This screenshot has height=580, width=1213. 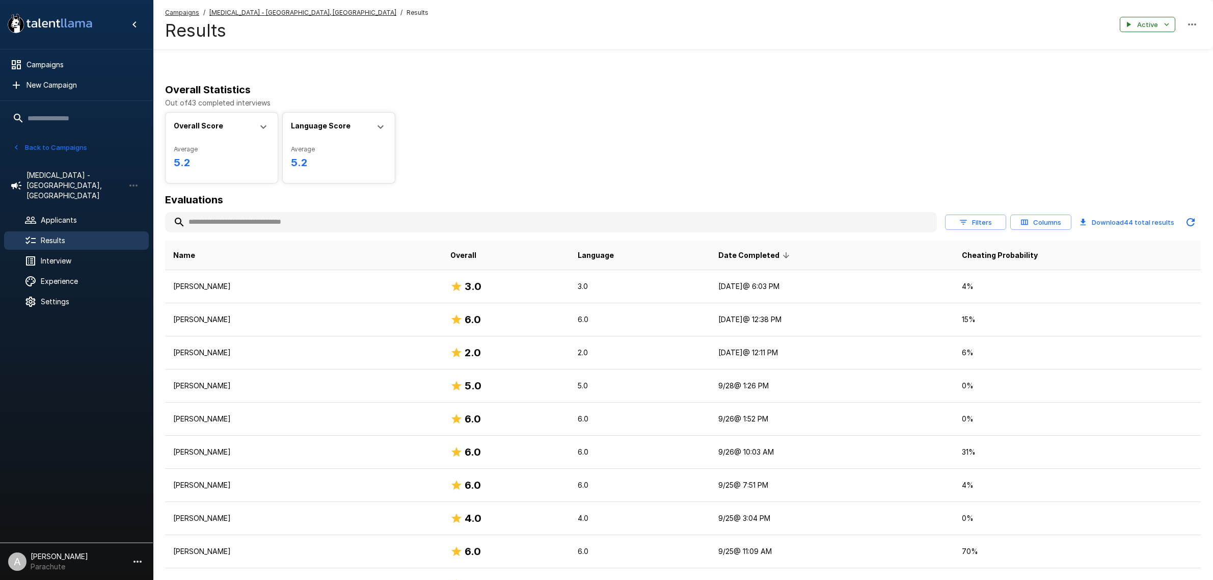 I want to click on button: Filters, so click(x=975, y=222).